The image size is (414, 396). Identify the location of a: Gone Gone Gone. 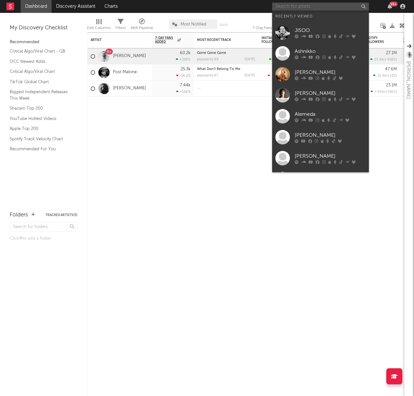
(212, 53).